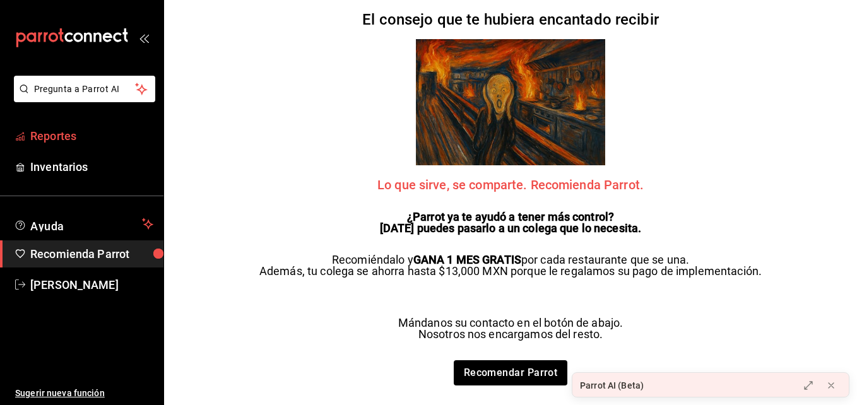  Describe the element at coordinates (85, 89) in the screenshot. I see `span: Pregunta a Parrot AI` at that location.